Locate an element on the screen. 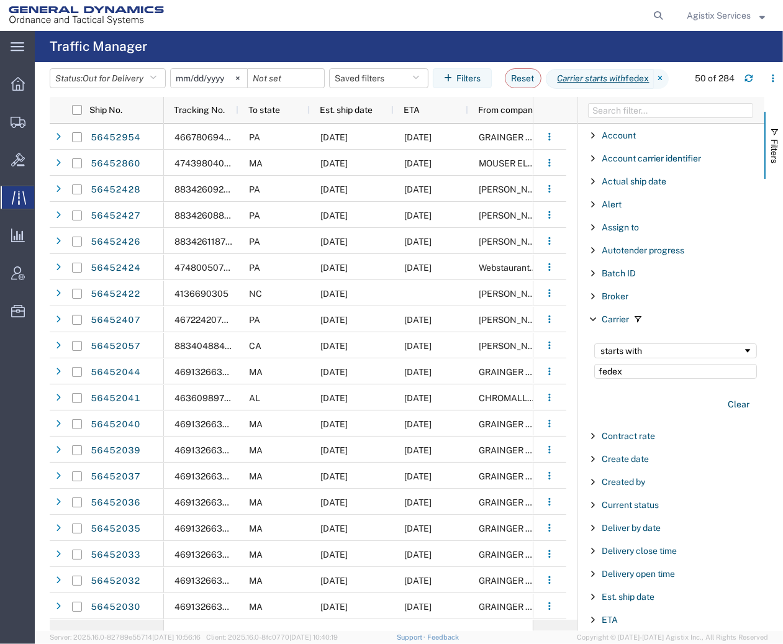  a: 56452426 is located at coordinates (116, 242).